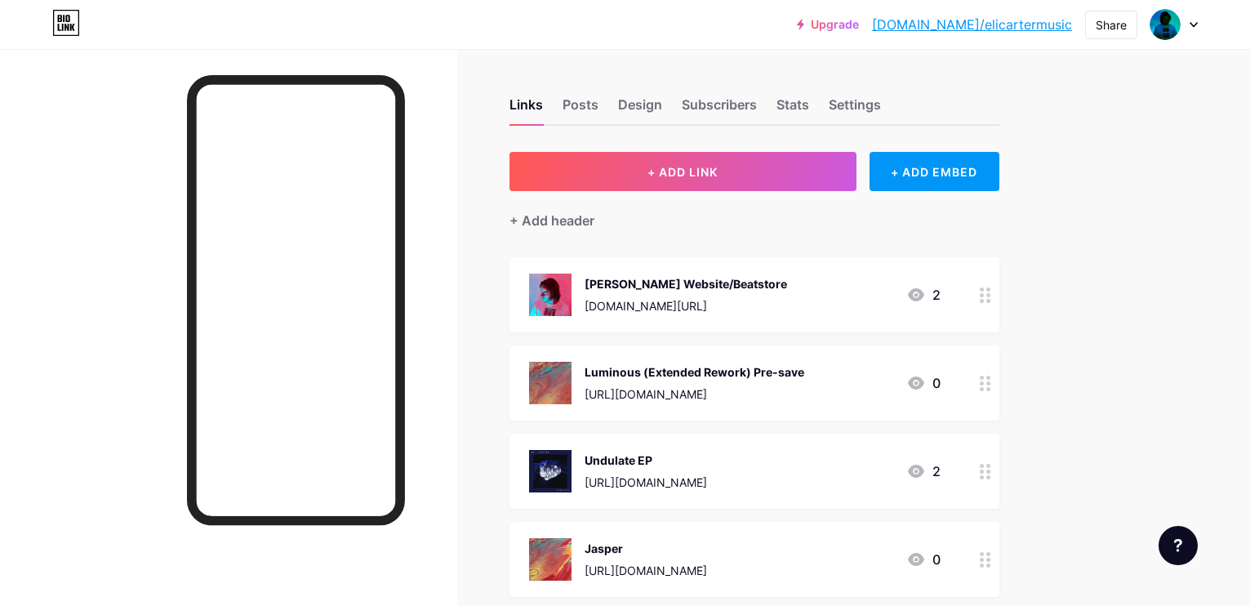 This screenshot has width=1250, height=606. I want to click on a: Upgrade, so click(828, 24).